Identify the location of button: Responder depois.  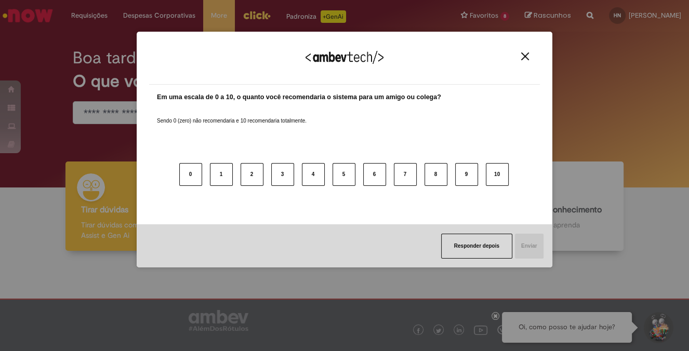
(476, 246).